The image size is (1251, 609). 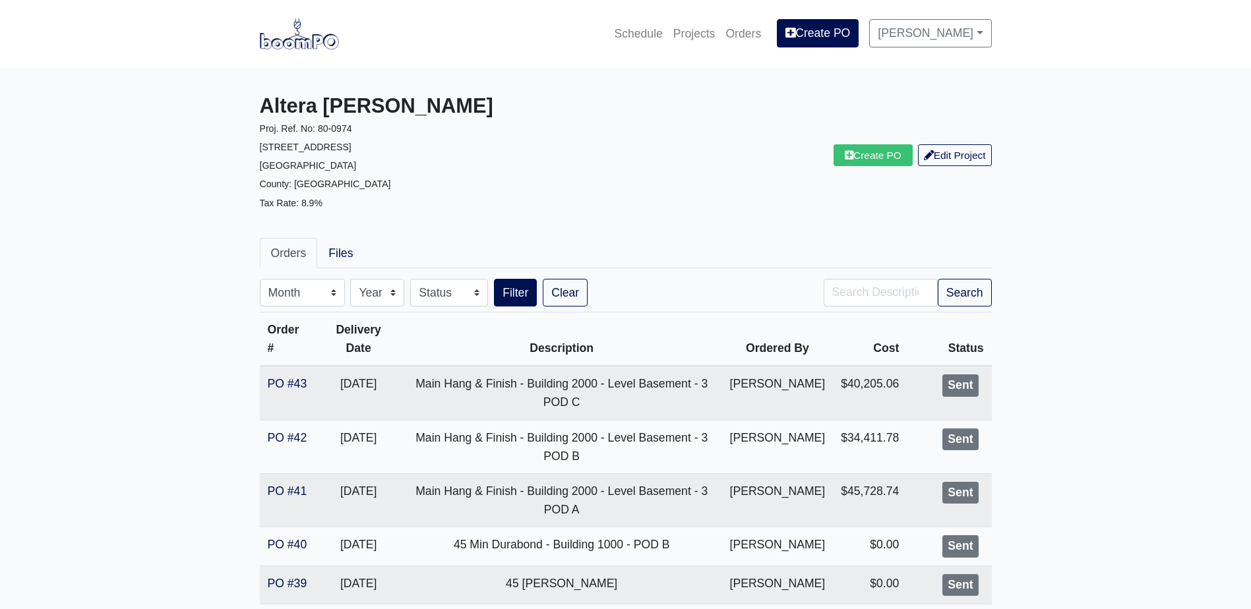 I want to click on td: 45 Min Durabond - Building 1000 - POD B, so click(x=562, y=547).